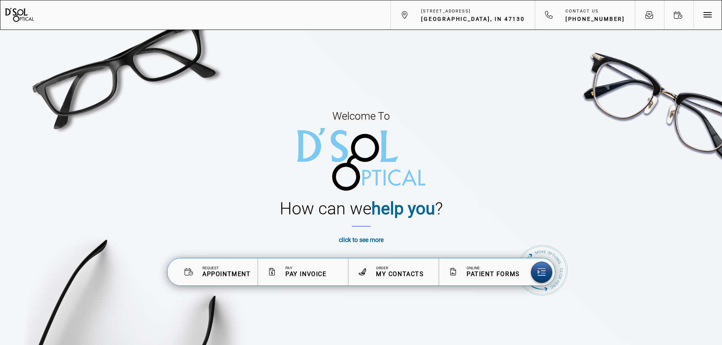 The width and height of the screenshot is (722, 345). What do you see at coordinates (400, 274) in the screenshot?
I see `span: My Contacts` at bounding box center [400, 274].